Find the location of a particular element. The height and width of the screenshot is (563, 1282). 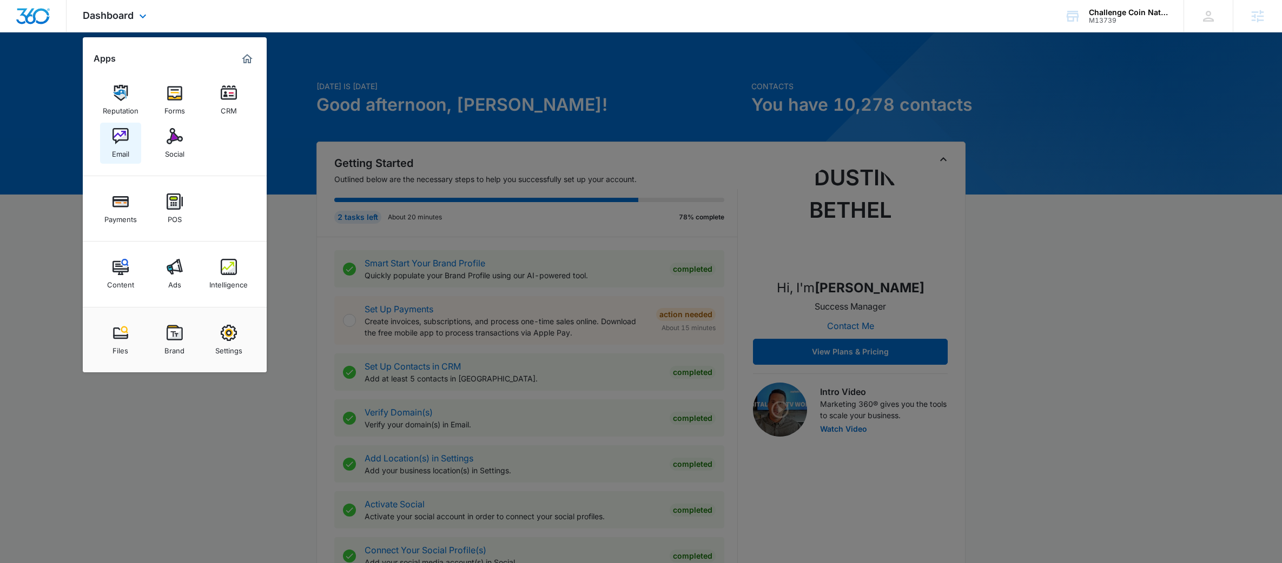

a: POS is located at coordinates (175, 209).